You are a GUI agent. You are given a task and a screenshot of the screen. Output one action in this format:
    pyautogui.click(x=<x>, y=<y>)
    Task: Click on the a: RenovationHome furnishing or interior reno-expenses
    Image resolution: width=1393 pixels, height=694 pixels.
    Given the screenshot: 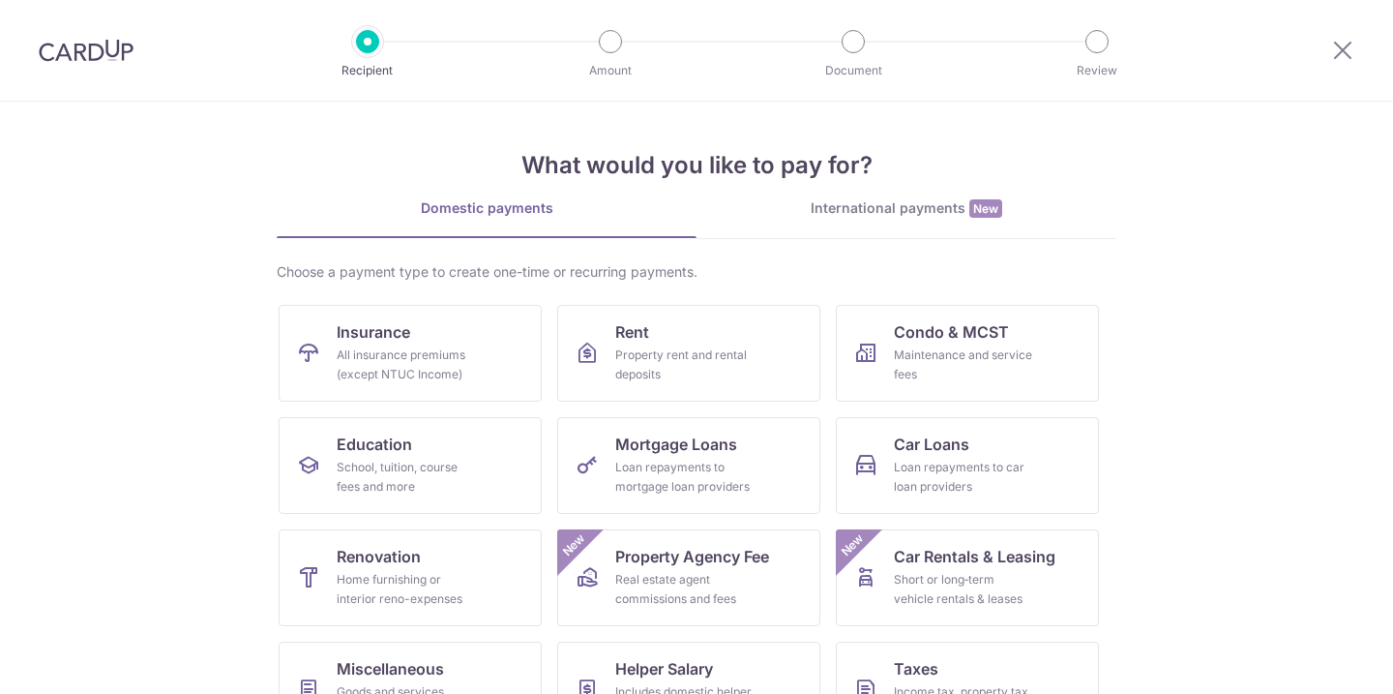 What is the action you would take?
    pyautogui.click(x=410, y=578)
    